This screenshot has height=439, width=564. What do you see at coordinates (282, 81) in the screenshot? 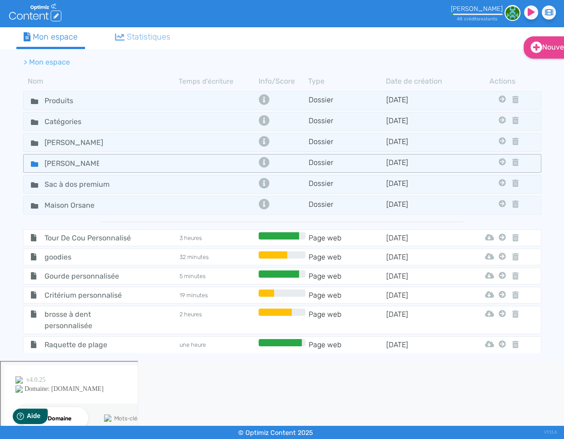
I see `th: Info/Score` at bounding box center [282, 81].